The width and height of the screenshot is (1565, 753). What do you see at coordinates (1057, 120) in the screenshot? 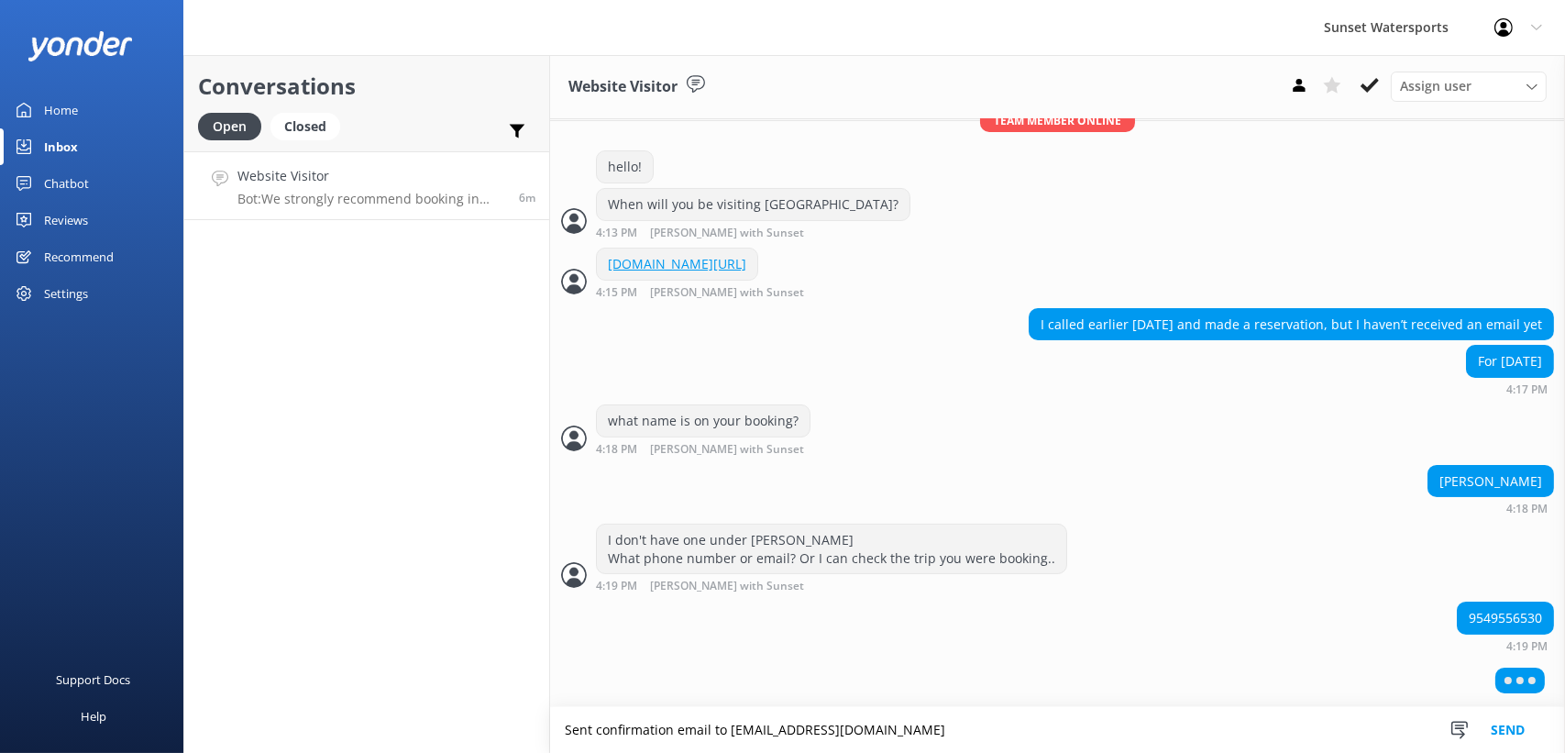
I see `span: Team member online` at bounding box center [1057, 120].